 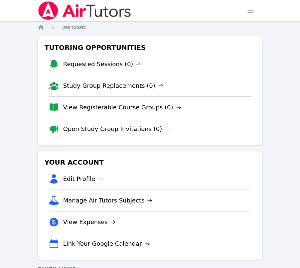 I want to click on img: Air Tutors, so click(x=84, y=11).